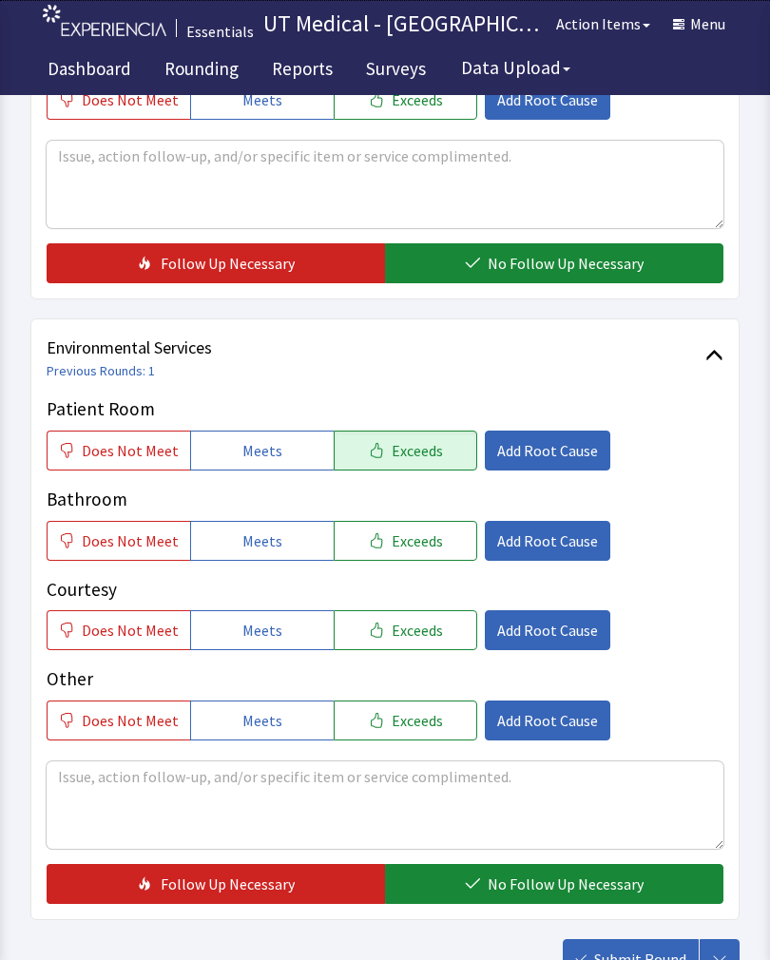 The height and width of the screenshot is (960, 770). What do you see at coordinates (105, 20) in the screenshot?
I see `img: experiencia_logo.png` at bounding box center [105, 20].